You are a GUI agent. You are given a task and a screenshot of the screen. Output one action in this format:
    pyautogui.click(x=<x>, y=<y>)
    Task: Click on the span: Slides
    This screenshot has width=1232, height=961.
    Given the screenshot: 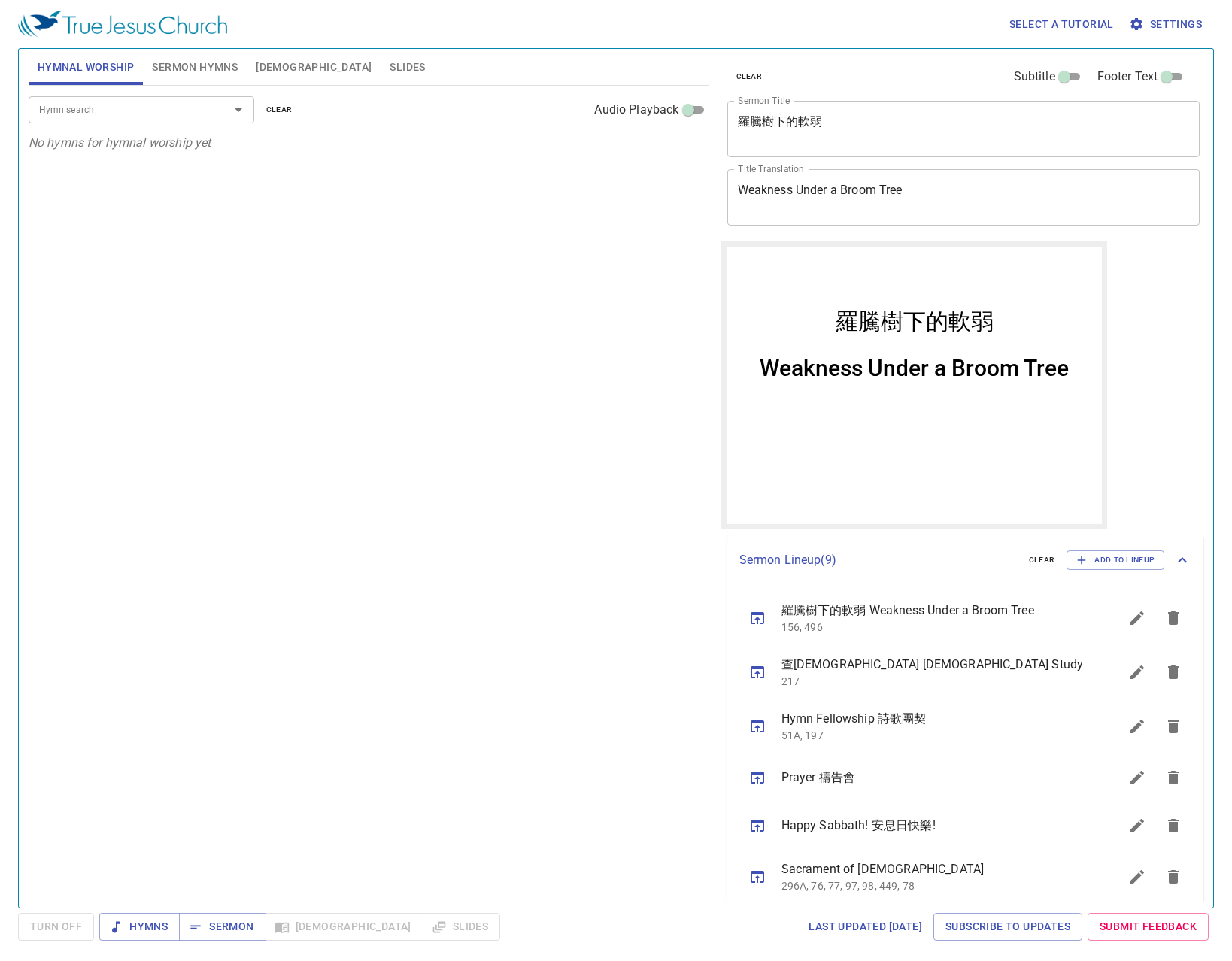 What is the action you would take?
    pyautogui.click(x=407, y=67)
    